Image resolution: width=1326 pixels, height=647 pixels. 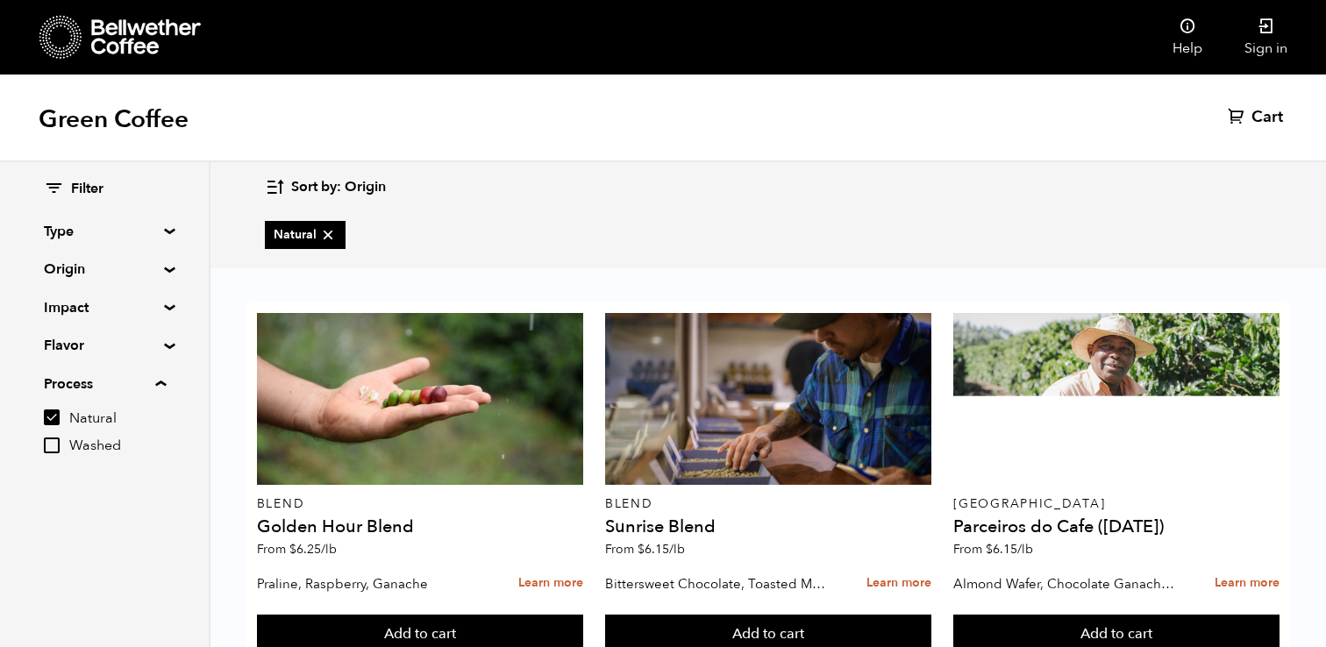 What do you see at coordinates (52, 446) in the screenshot?
I see `input: Washed` at bounding box center [52, 446].